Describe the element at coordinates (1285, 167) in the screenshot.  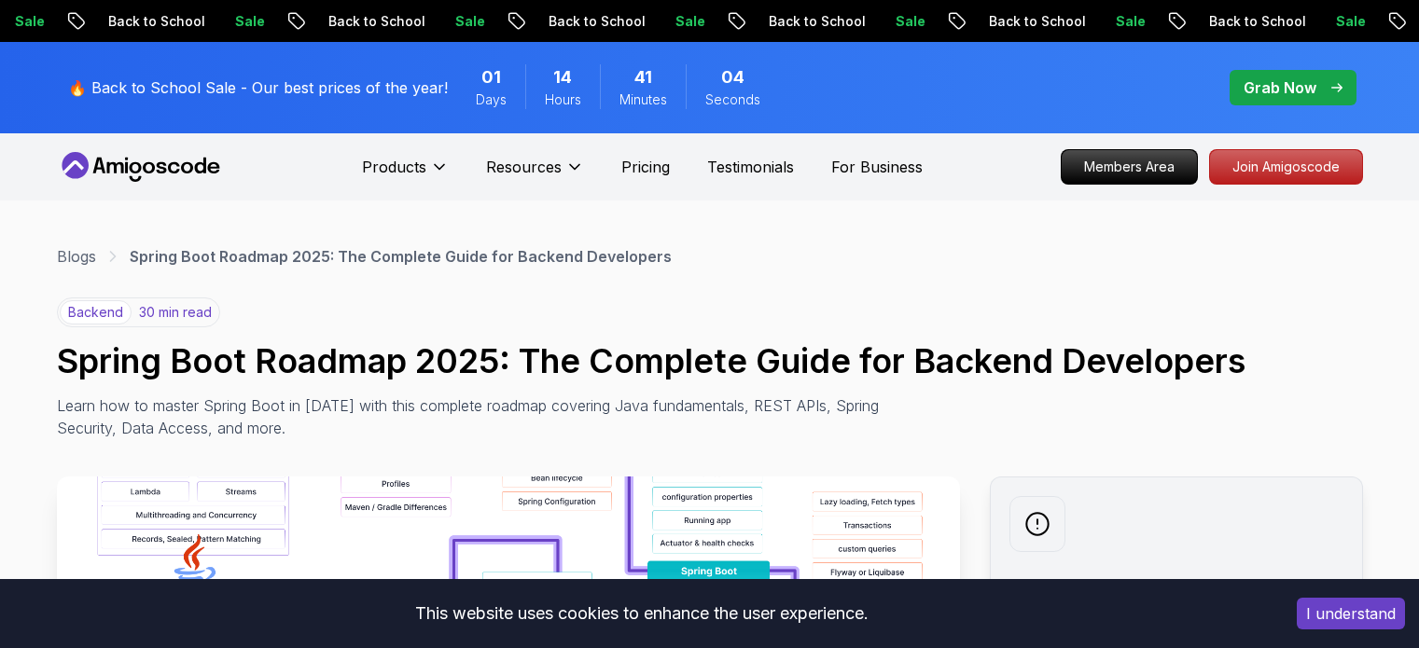
I see `p: Join Amigoscode` at that location.